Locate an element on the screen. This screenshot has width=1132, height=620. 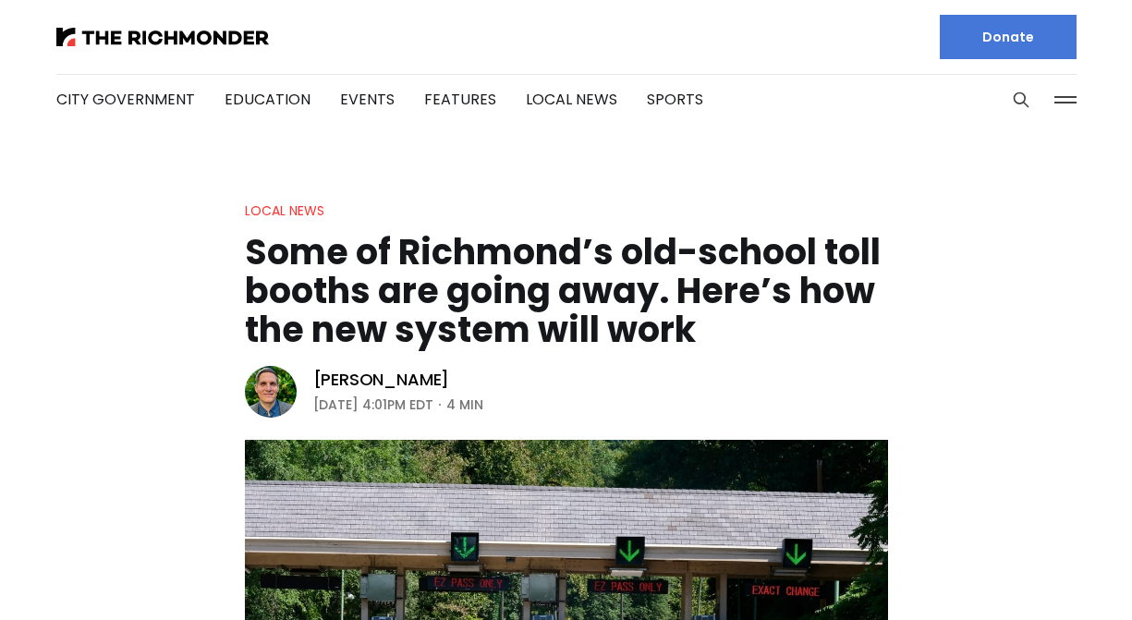
a: Features is located at coordinates (460, 99).